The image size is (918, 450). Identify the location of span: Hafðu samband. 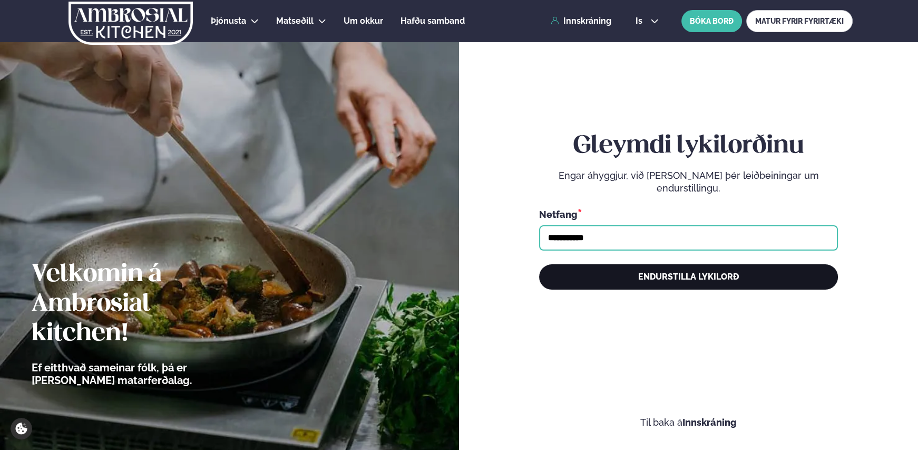
(433, 21).